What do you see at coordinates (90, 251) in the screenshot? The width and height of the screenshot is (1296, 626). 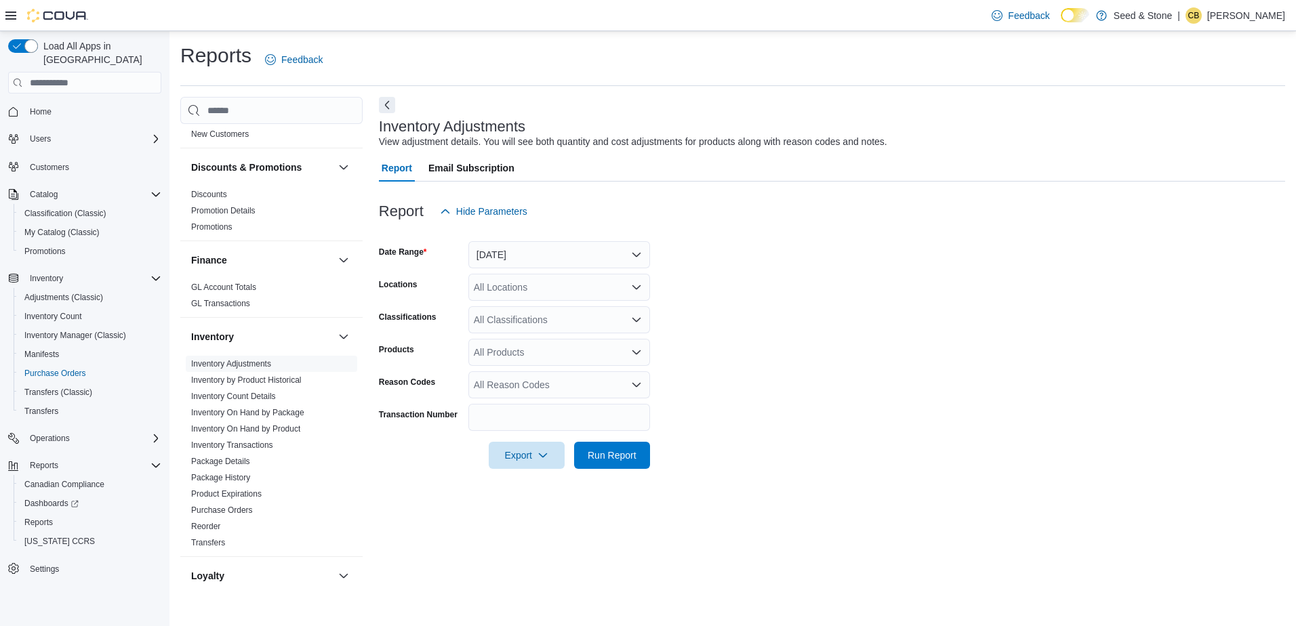 I see `button: Promotions` at bounding box center [90, 251].